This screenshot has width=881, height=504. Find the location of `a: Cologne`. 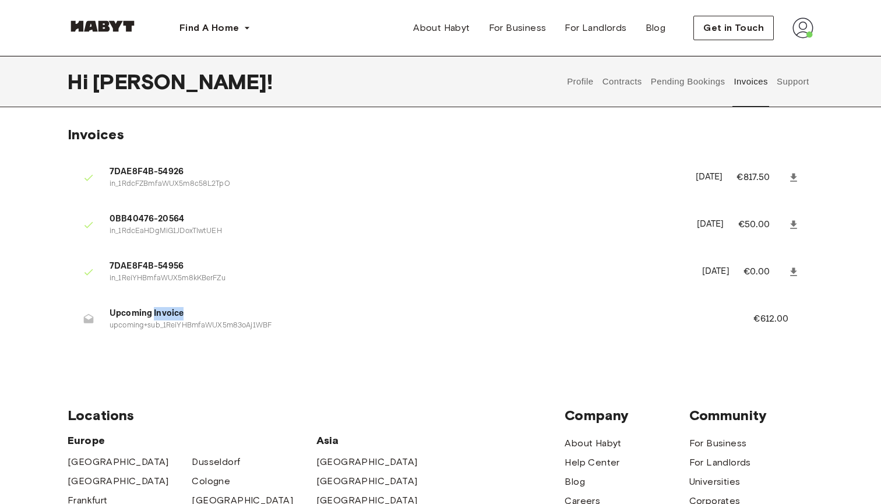

a: Cologne is located at coordinates (211, 481).